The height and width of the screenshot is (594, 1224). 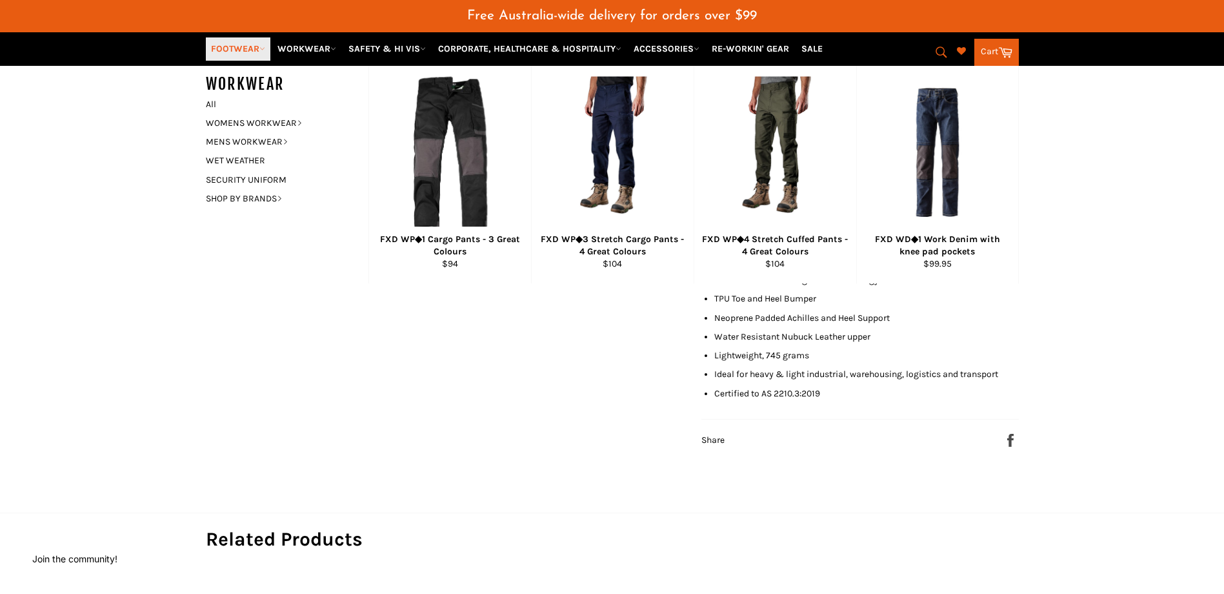 I want to click on a: ACCESSORIES, so click(x=666, y=48).